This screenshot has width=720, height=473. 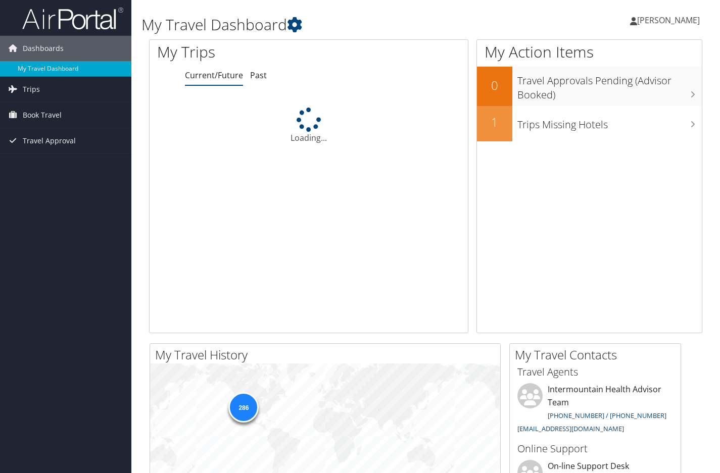 I want to click on img: airportal-logo.png, so click(x=73, y=18).